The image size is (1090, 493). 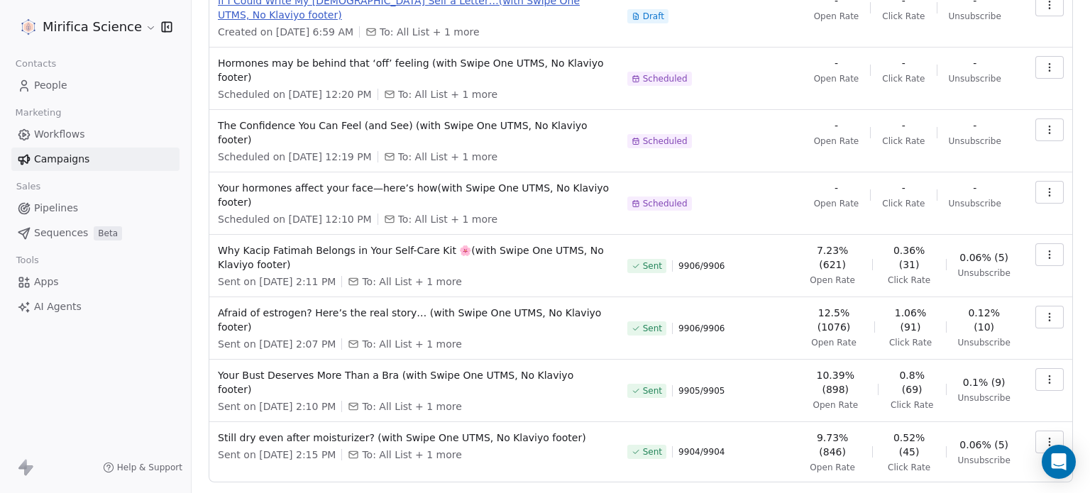 What do you see at coordinates (909, 445) in the screenshot?
I see `span: 0.52% (45)` at bounding box center [909, 445].